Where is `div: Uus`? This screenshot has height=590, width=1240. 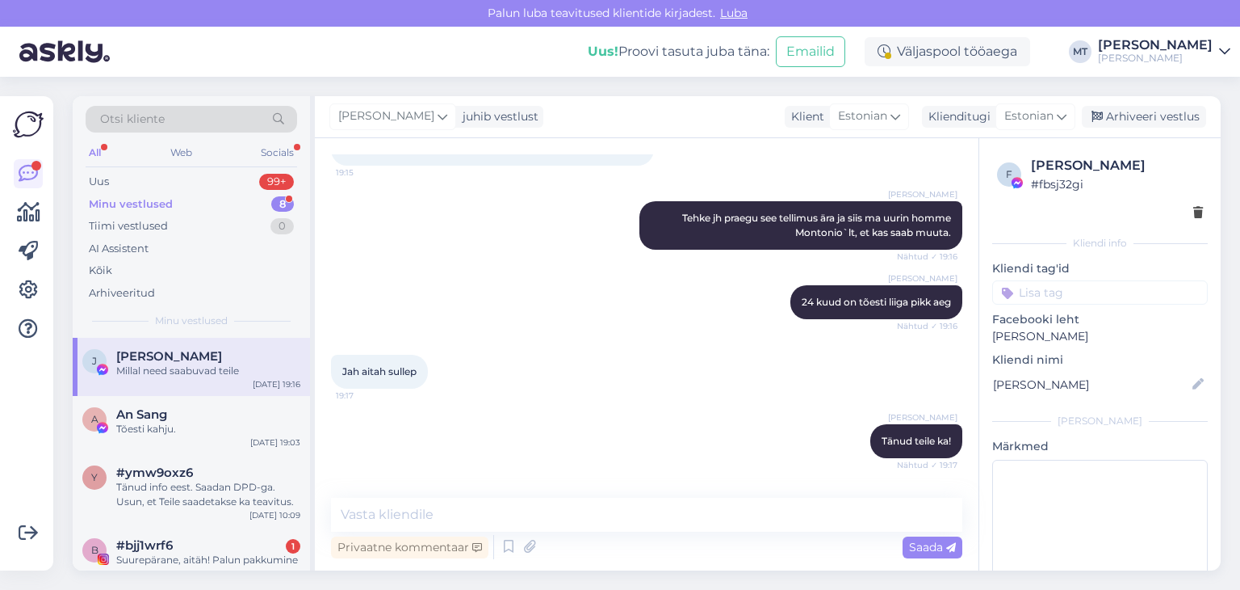 div: Uus is located at coordinates (99, 182).